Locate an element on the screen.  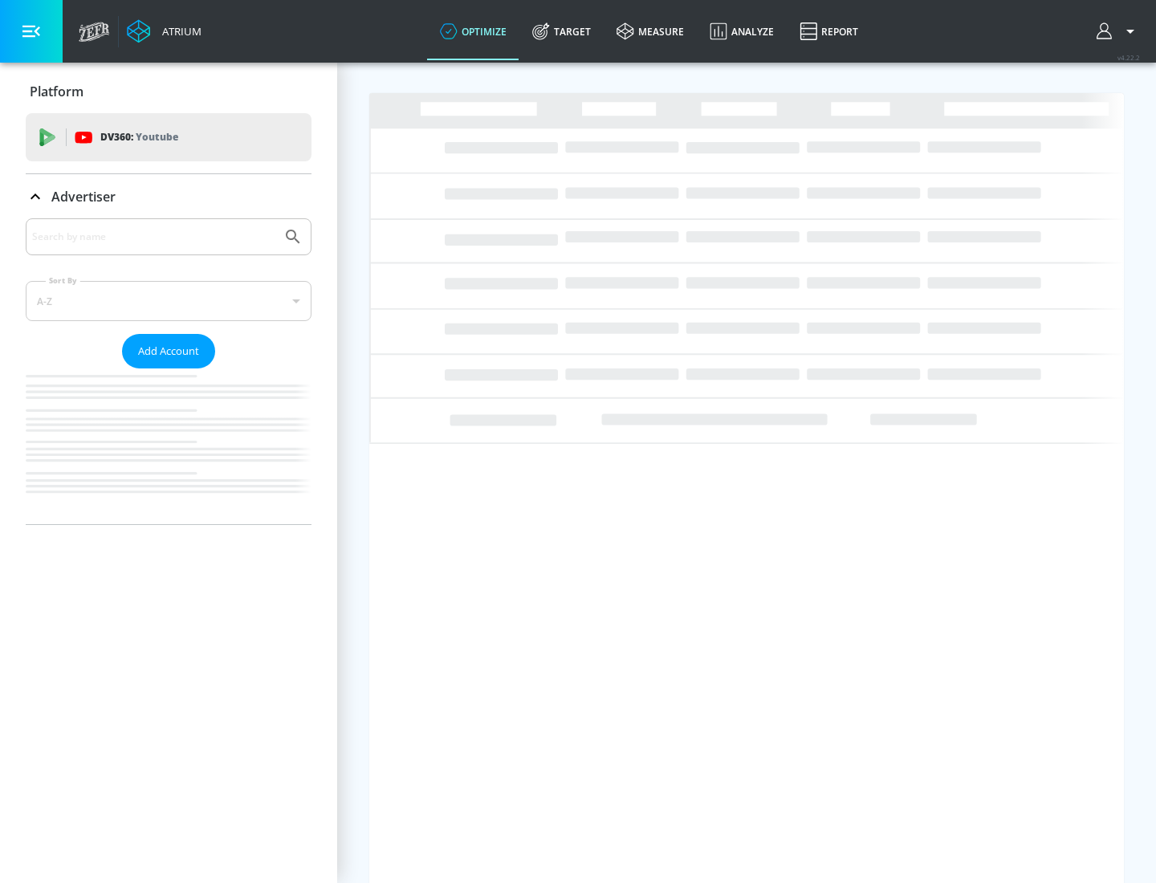
button: Add Account is located at coordinates (169, 351).